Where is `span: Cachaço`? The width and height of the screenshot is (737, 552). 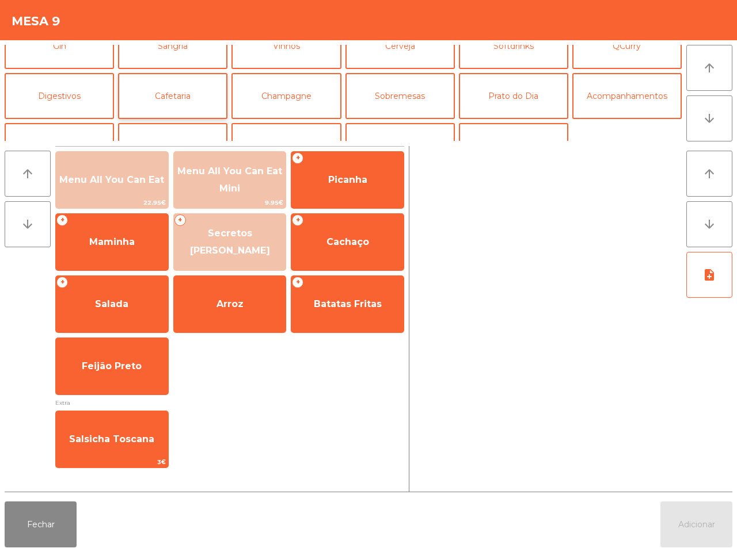
span: Cachaço is located at coordinates (348, 242).